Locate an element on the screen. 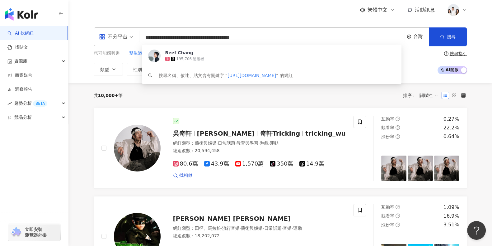 The image size is (492, 246). div: 16.9% is located at coordinates (451, 216).